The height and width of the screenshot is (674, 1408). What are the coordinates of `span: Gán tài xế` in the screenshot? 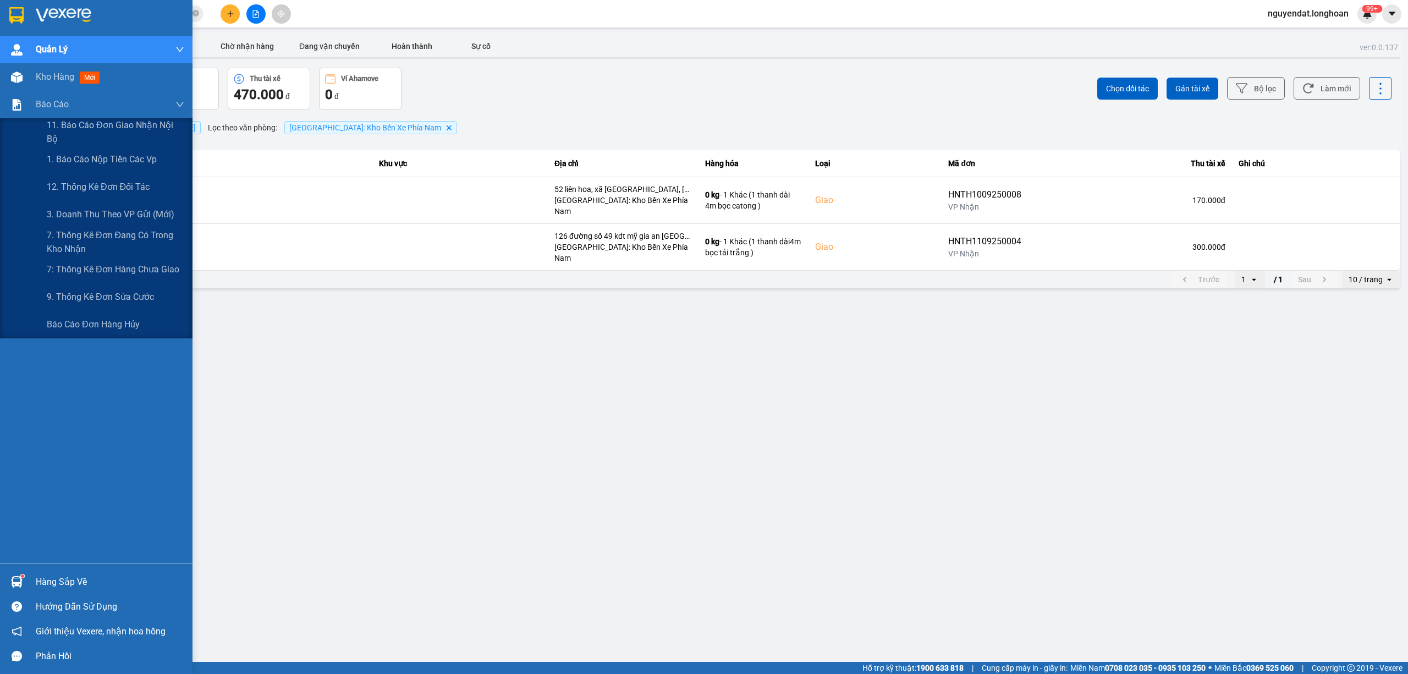 It's located at (1192, 89).